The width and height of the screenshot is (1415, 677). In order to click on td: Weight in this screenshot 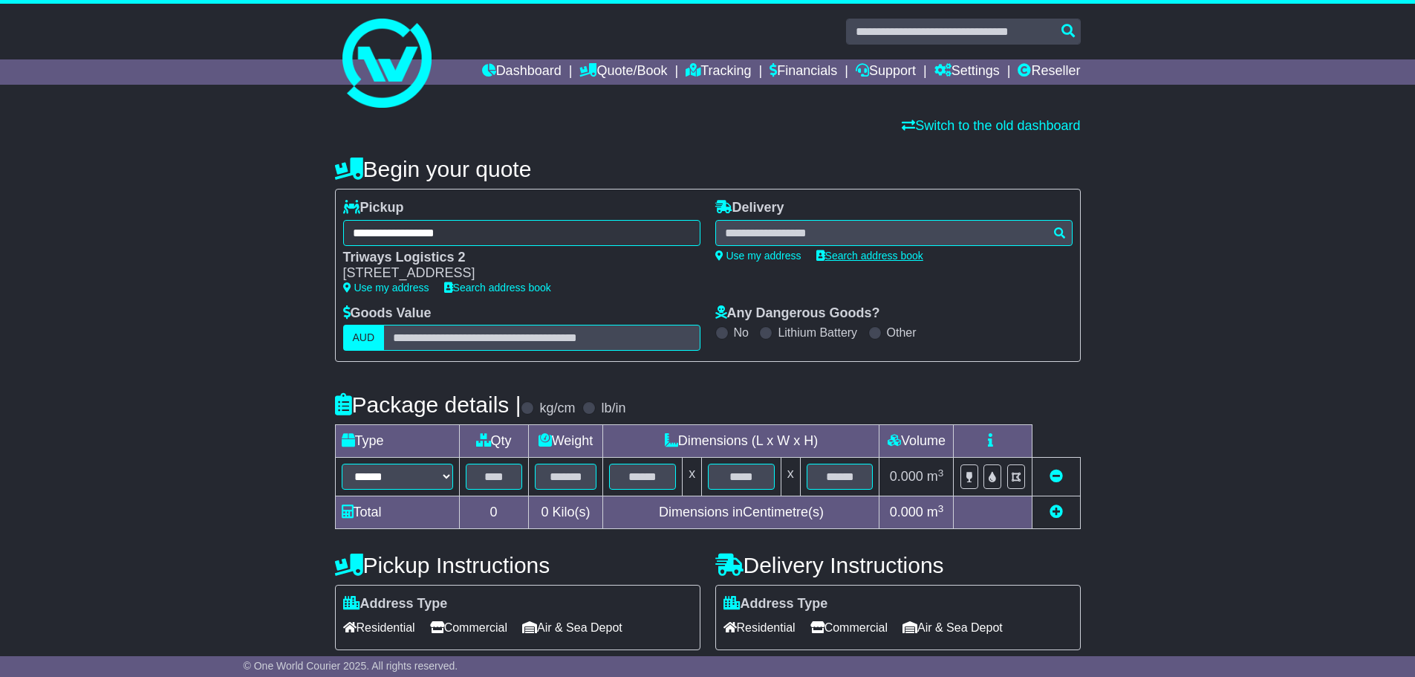, I will do `click(565, 441)`.